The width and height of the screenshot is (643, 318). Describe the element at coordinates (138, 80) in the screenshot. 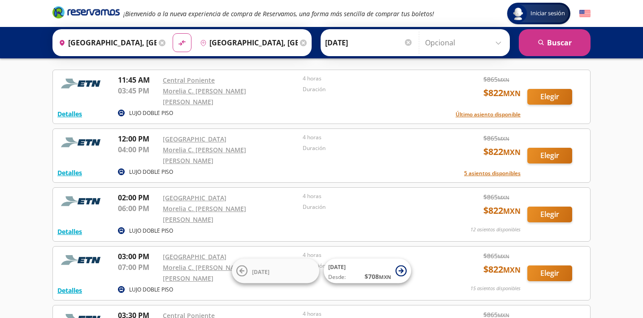

I see `p: 11:45 AM` at that location.